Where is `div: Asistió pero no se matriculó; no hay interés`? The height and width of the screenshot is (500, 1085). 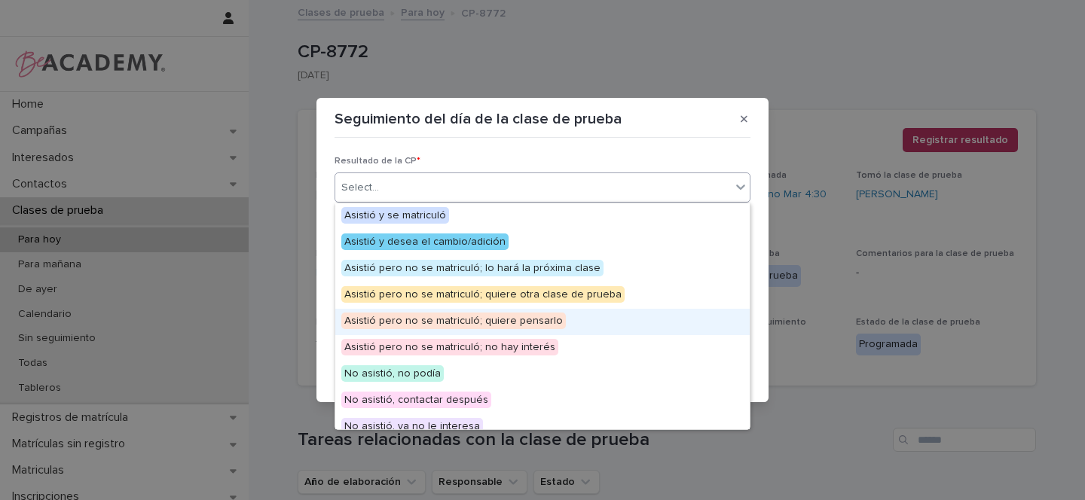
div: Asistió pero no se matriculó; no hay interés is located at coordinates (542, 348).